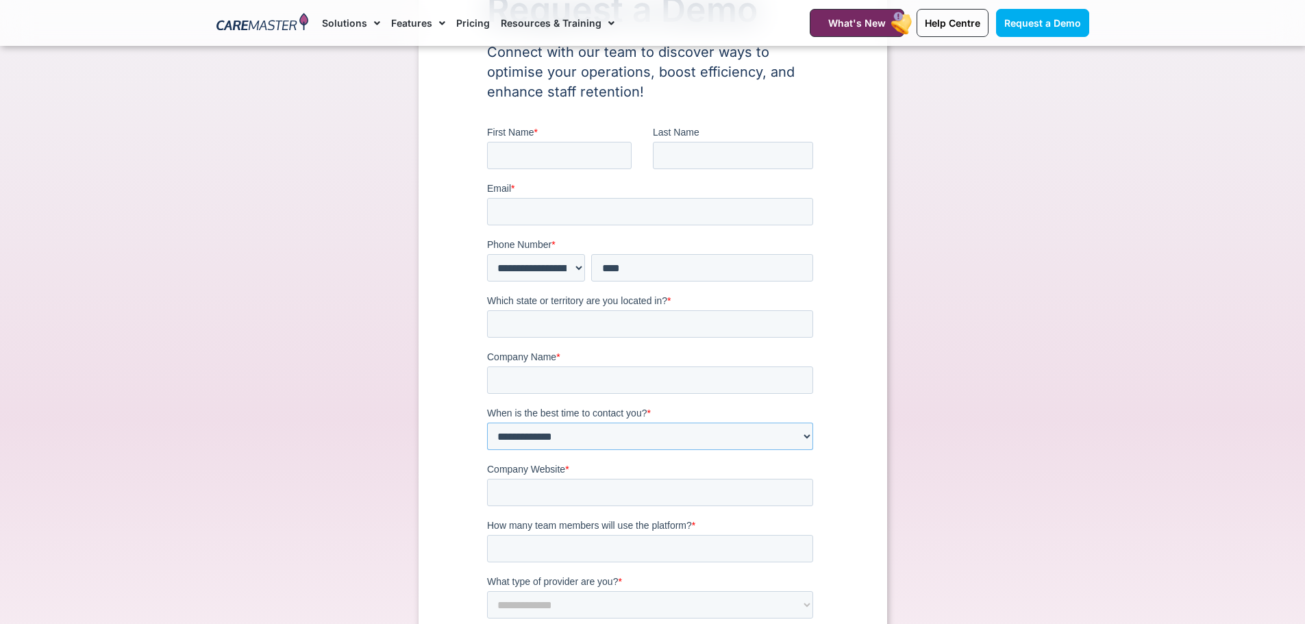 This screenshot has width=1305, height=624. What do you see at coordinates (857, 23) in the screenshot?
I see `a: What's New` at bounding box center [857, 23].